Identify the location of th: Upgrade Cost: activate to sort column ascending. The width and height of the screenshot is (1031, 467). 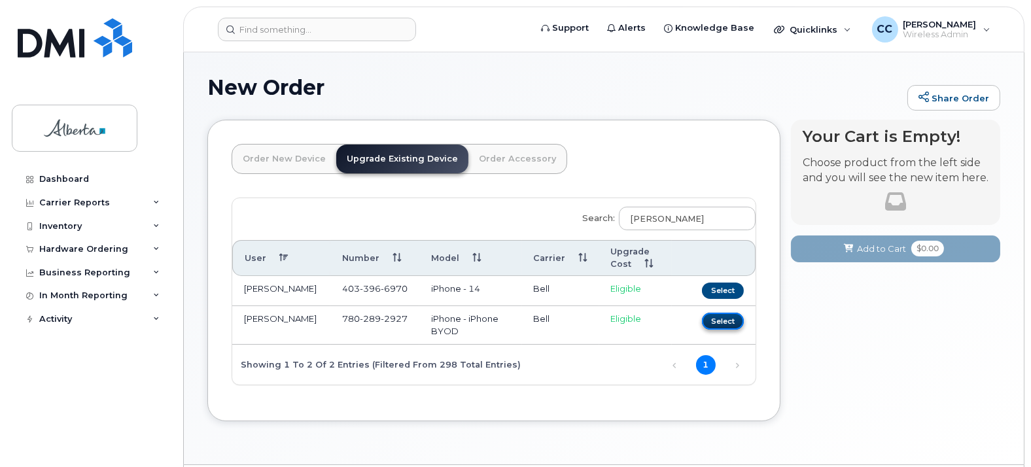
(636, 258).